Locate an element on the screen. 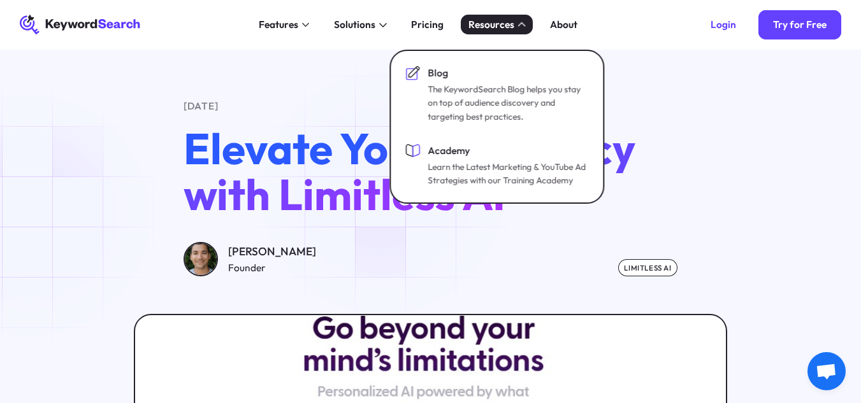 This screenshot has height=403, width=861. a: Pricing is located at coordinates (428, 24).